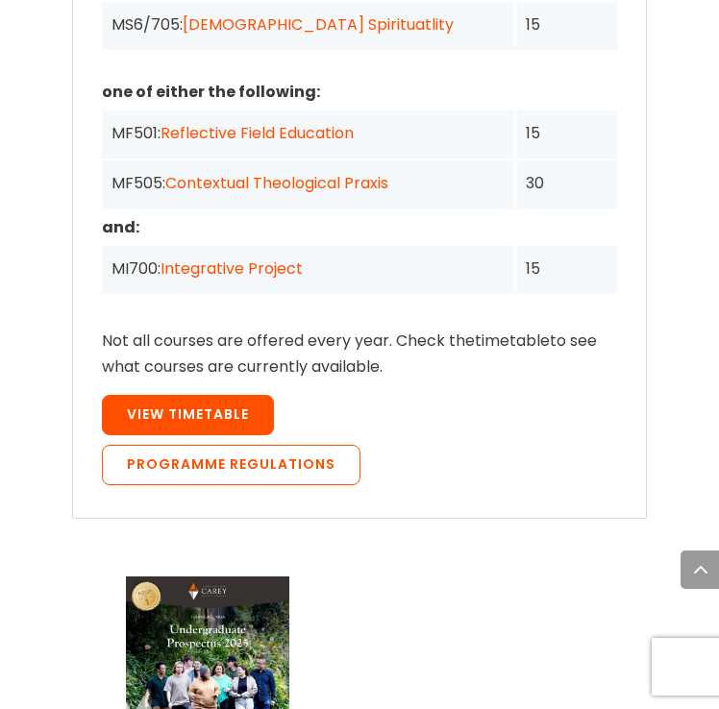 The height and width of the screenshot is (709, 719). I want to click on span: View Timetable, so click(187, 414).